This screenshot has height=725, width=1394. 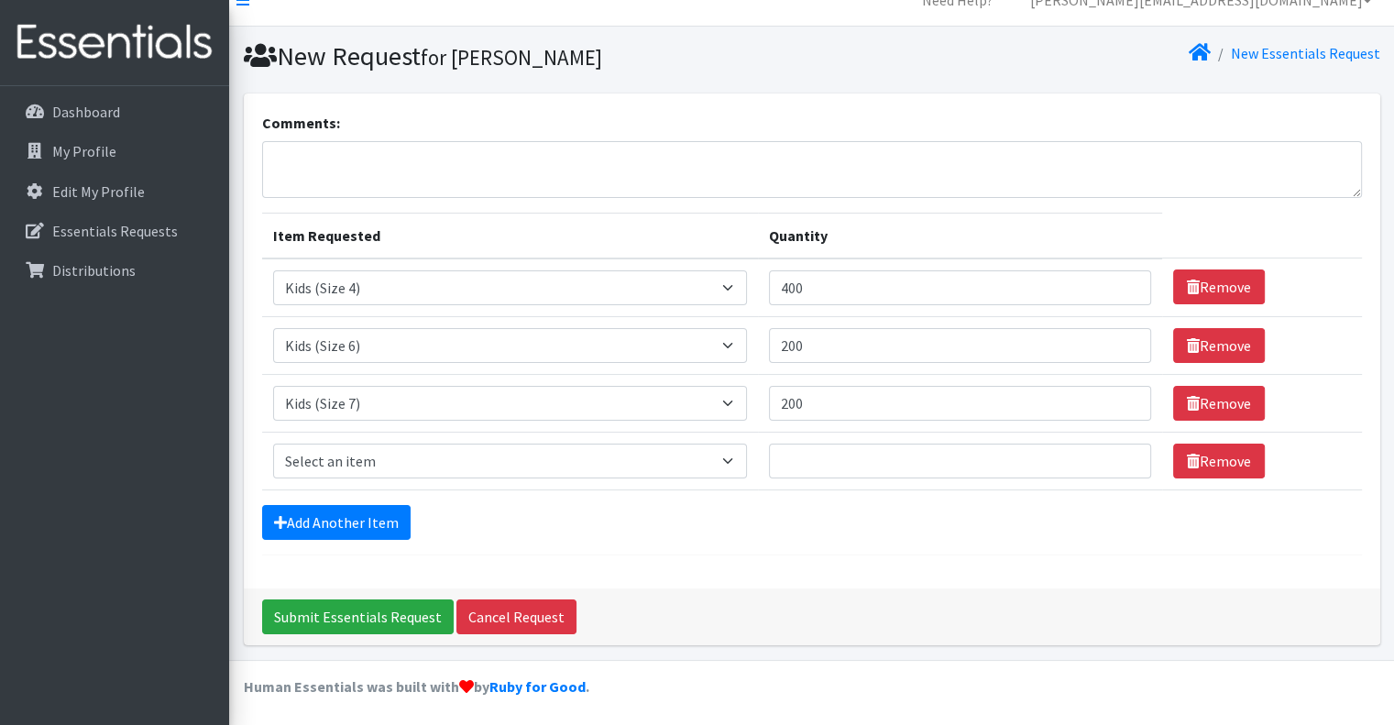 I want to click on a: Edit My Profile, so click(x=115, y=192).